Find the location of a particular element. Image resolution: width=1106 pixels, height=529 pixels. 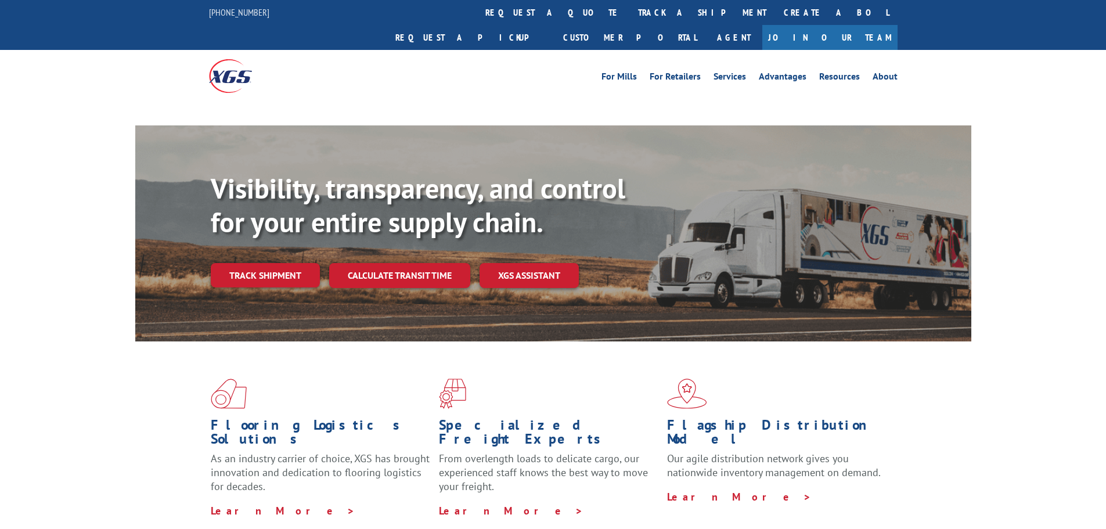

a: XGS ASSISTANT is located at coordinates (529, 275).